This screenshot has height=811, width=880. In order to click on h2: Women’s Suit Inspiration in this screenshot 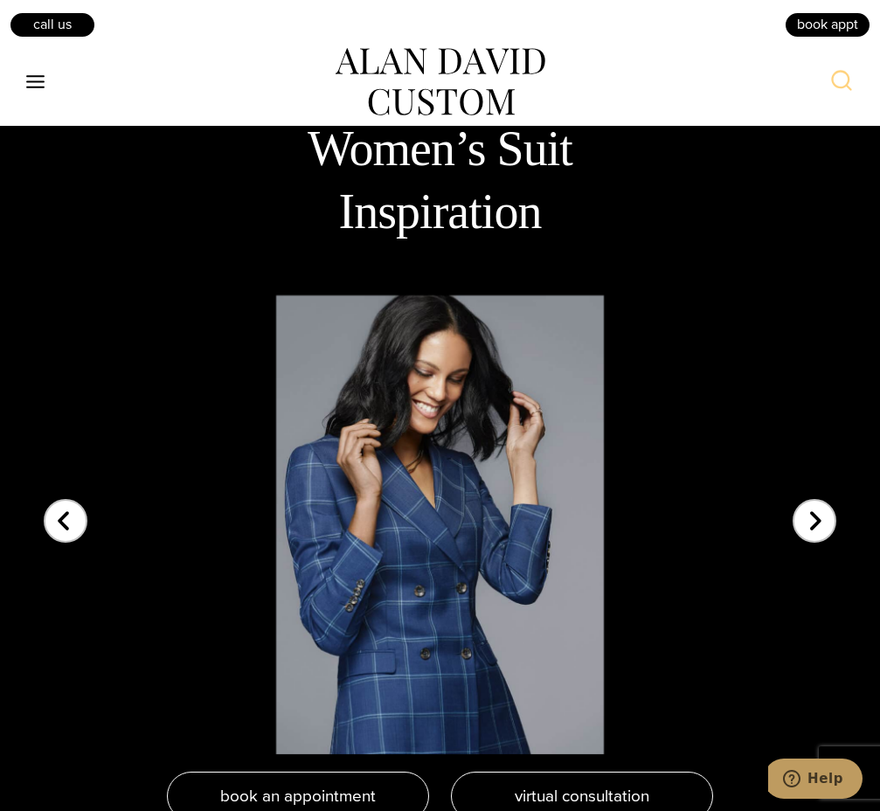, I will do `click(440, 180)`.